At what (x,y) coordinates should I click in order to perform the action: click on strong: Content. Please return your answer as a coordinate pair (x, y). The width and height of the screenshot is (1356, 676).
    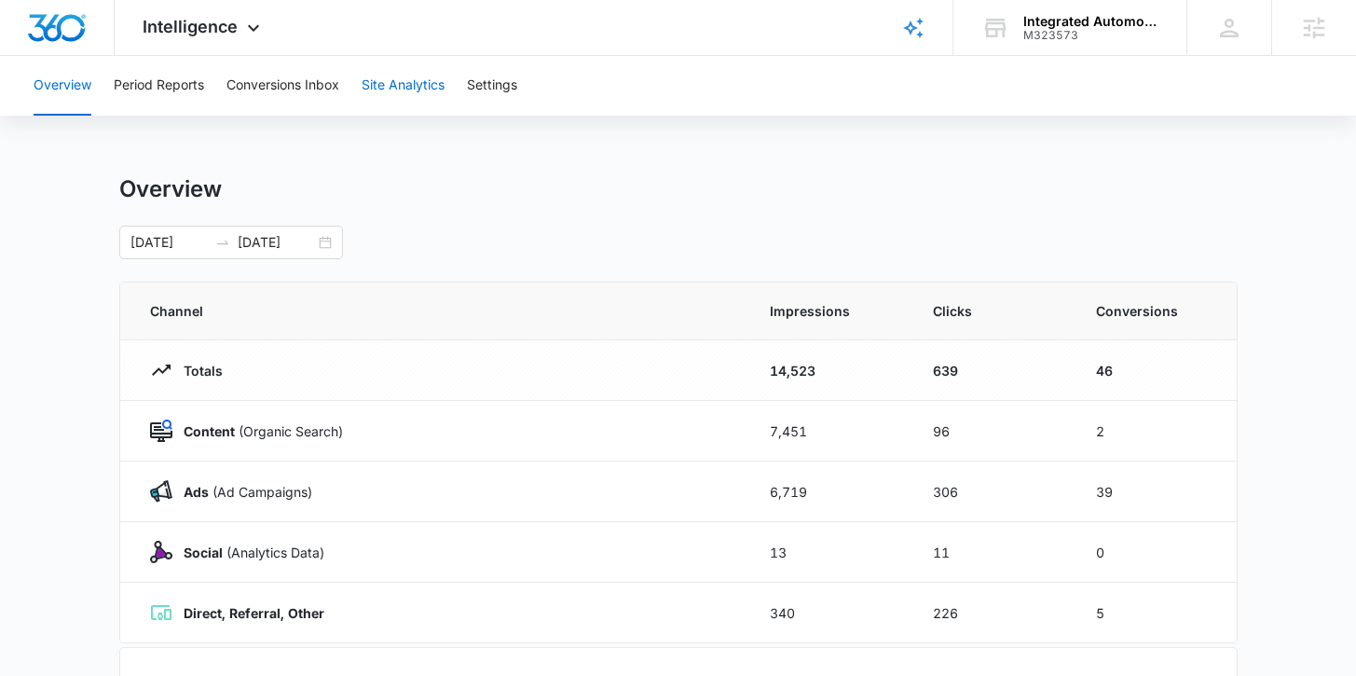
    Looking at the image, I should click on (209, 431).